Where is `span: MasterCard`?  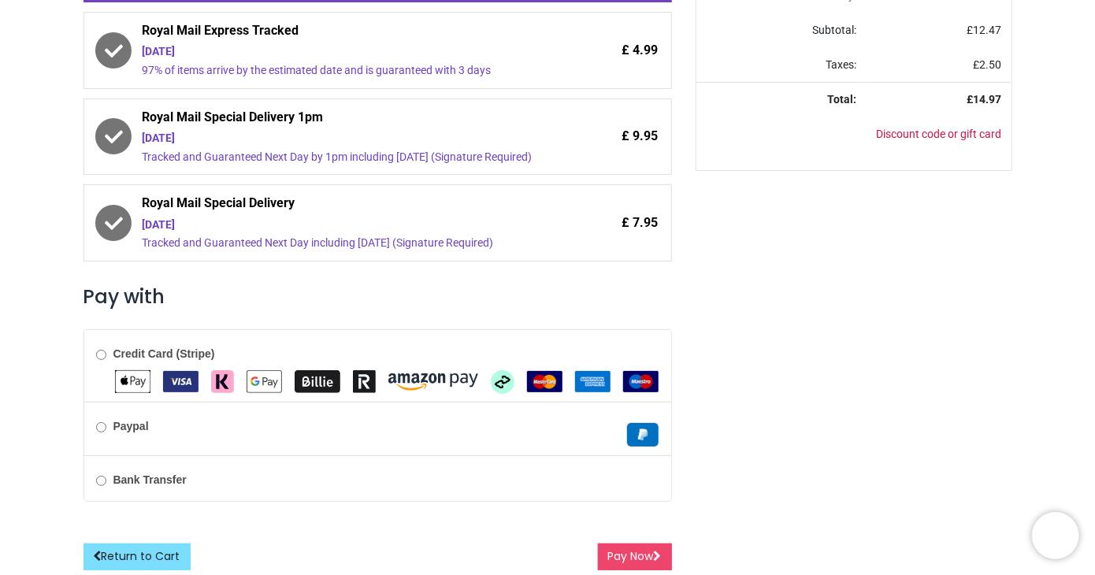 span: MasterCard is located at coordinates (544, 380).